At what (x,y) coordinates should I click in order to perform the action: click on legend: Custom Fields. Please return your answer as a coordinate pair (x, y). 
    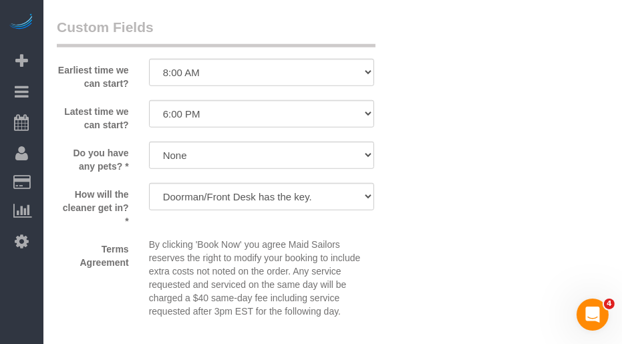
    Looking at the image, I should click on (216, 32).